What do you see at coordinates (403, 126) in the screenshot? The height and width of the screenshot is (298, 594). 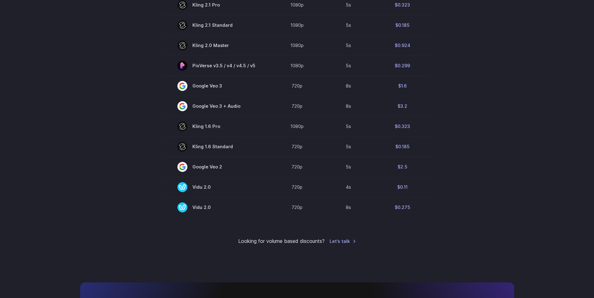 I see `td: $0.323` at bounding box center [403, 126].